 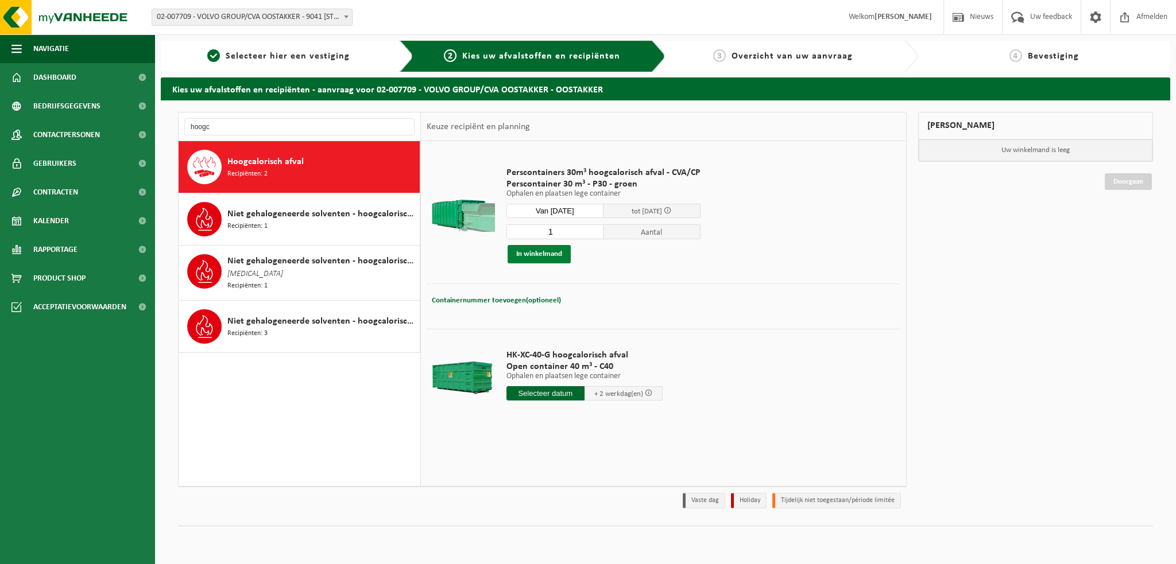 What do you see at coordinates (1128, 181) in the screenshot?
I see `a: Doorgaan` at bounding box center [1128, 181].